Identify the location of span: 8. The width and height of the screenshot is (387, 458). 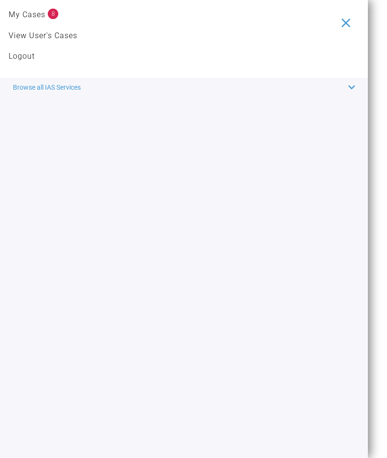
(53, 14).